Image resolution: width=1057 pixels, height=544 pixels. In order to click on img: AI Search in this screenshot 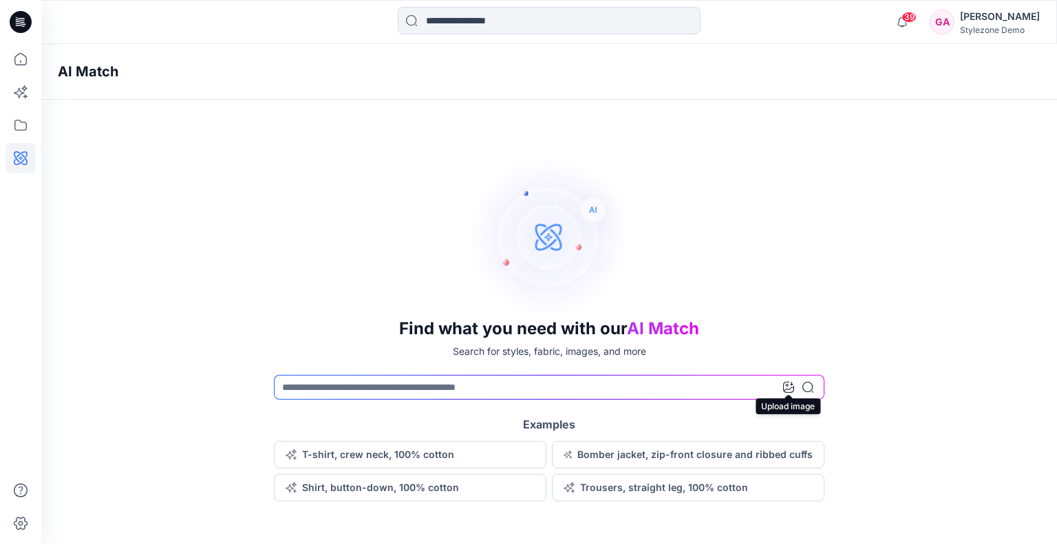, I will do `click(549, 237)`.